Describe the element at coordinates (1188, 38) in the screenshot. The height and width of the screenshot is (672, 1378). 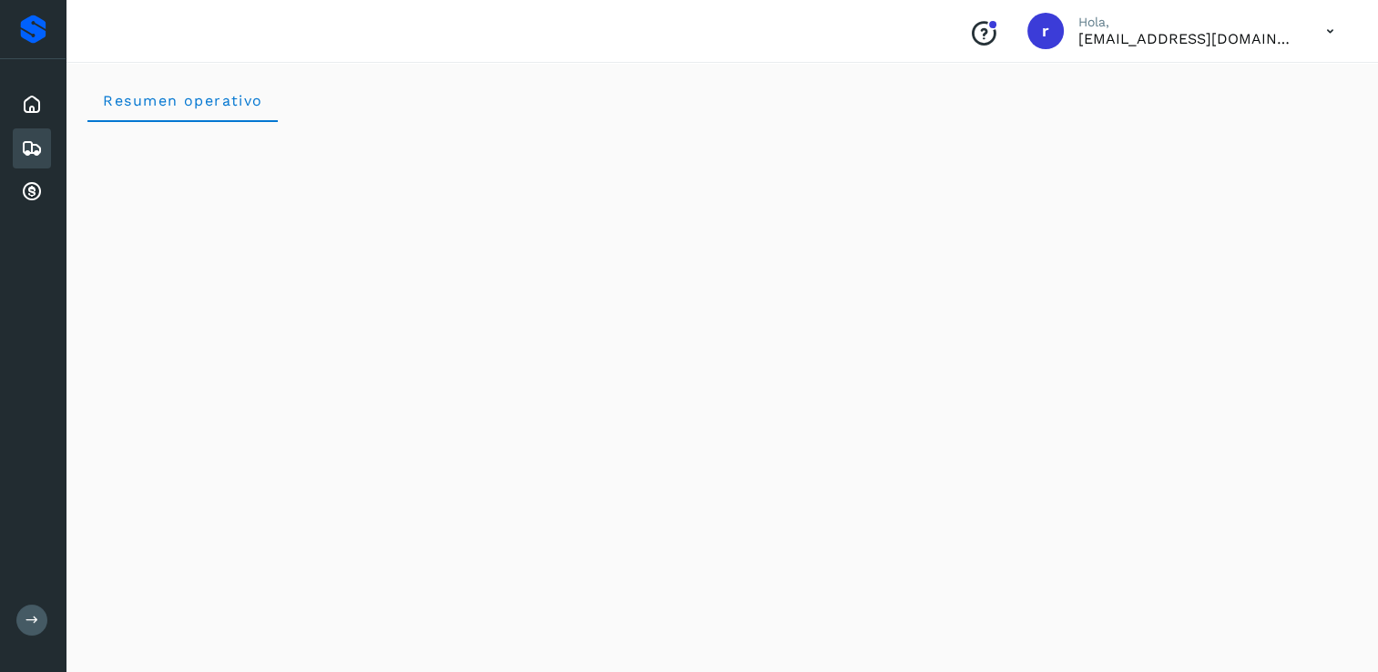
I see `p: romanreyes@tumsa.com.mx` at that location.